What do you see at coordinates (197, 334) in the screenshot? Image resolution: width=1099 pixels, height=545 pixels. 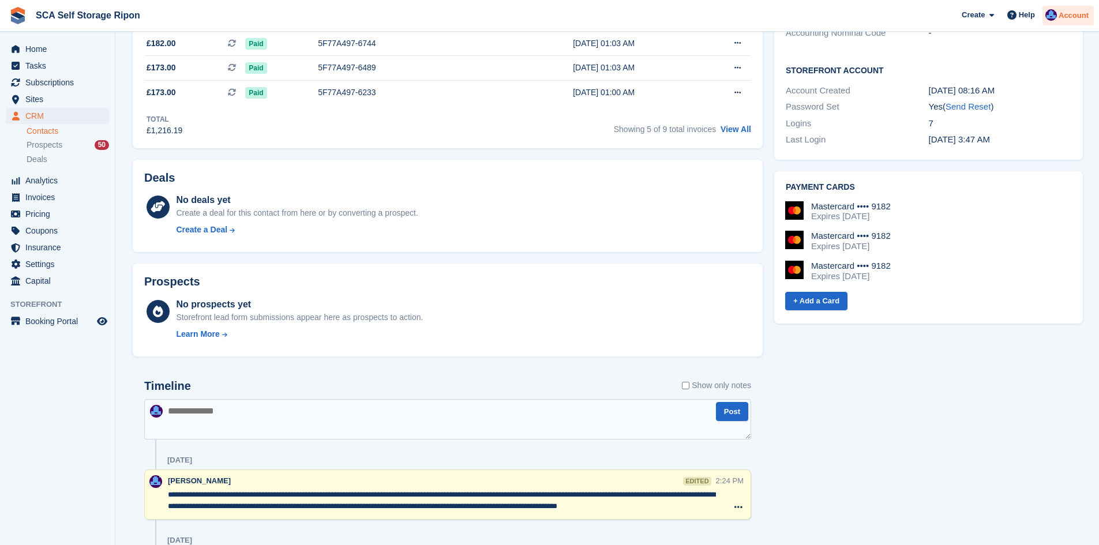 I see `div: Learn More` at bounding box center [197, 334].